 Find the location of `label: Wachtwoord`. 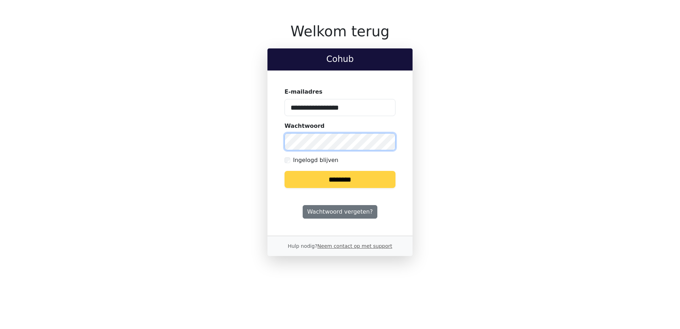

label: Wachtwoord is located at coordinates (304, 126).